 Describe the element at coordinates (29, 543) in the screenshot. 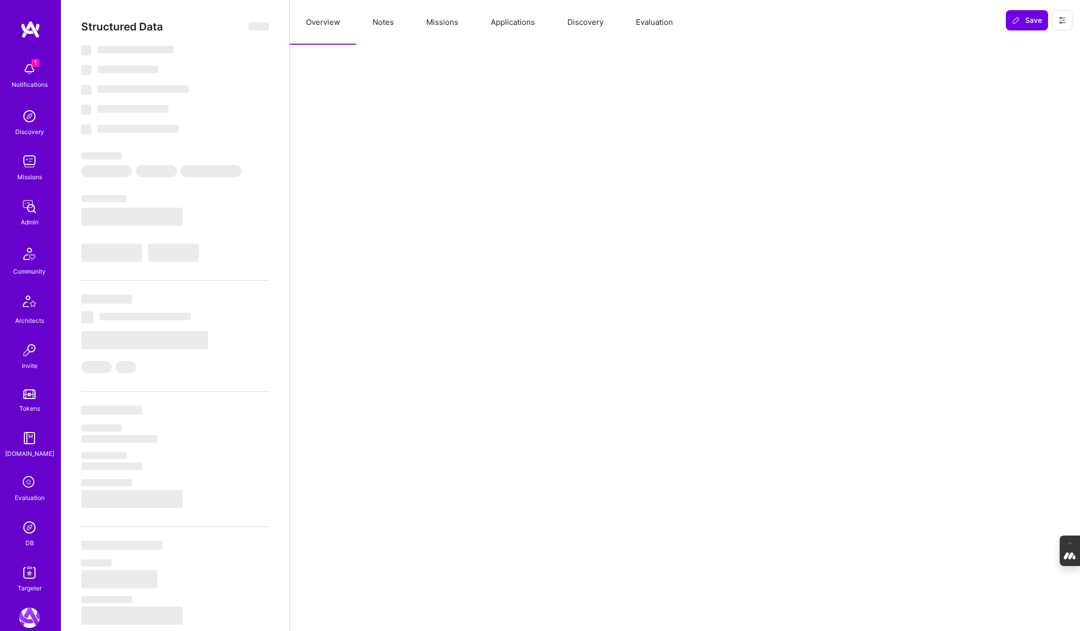

I see `div: DB` at that location.